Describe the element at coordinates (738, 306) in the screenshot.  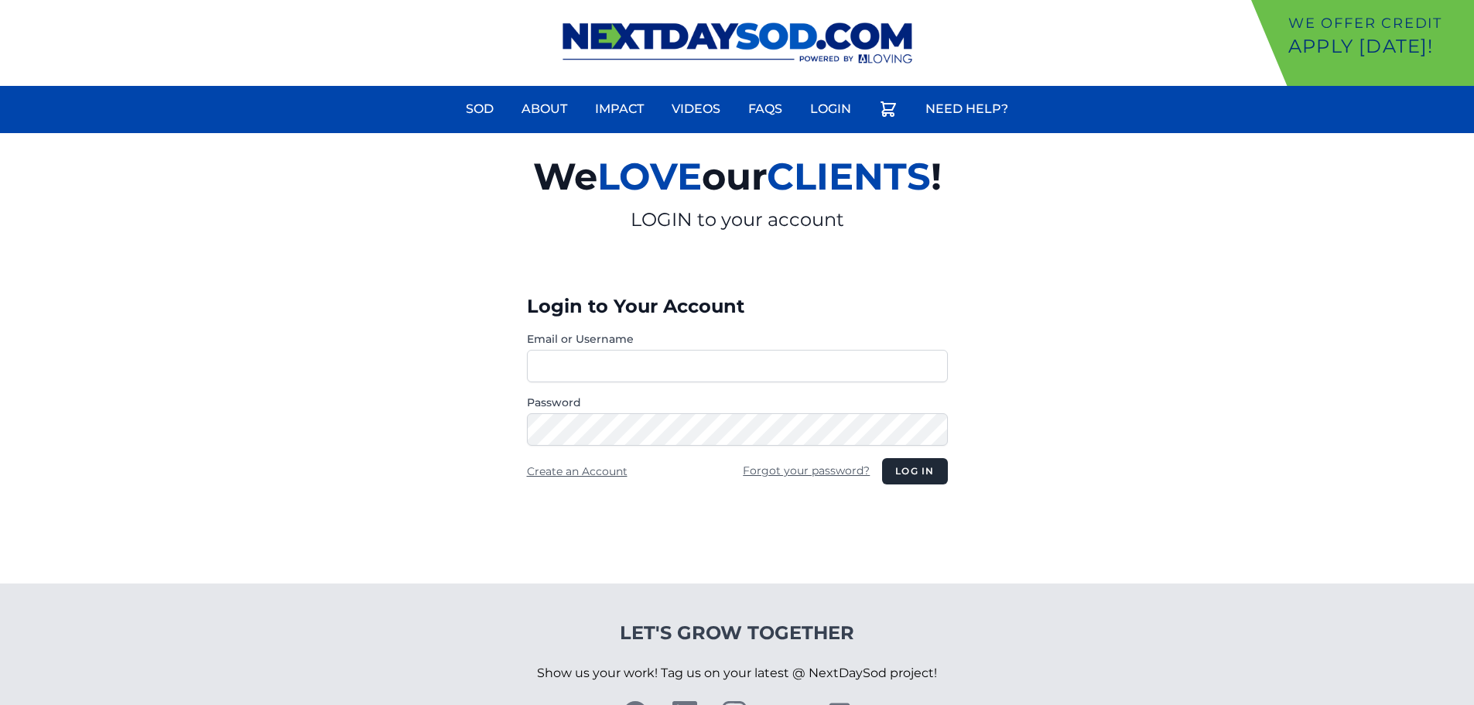
I see `h3: Login to Your Account` at that location.